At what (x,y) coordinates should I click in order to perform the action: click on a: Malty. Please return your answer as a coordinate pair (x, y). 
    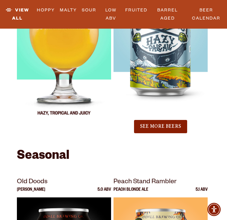
    Looking at the image, I should click on (68, 10).